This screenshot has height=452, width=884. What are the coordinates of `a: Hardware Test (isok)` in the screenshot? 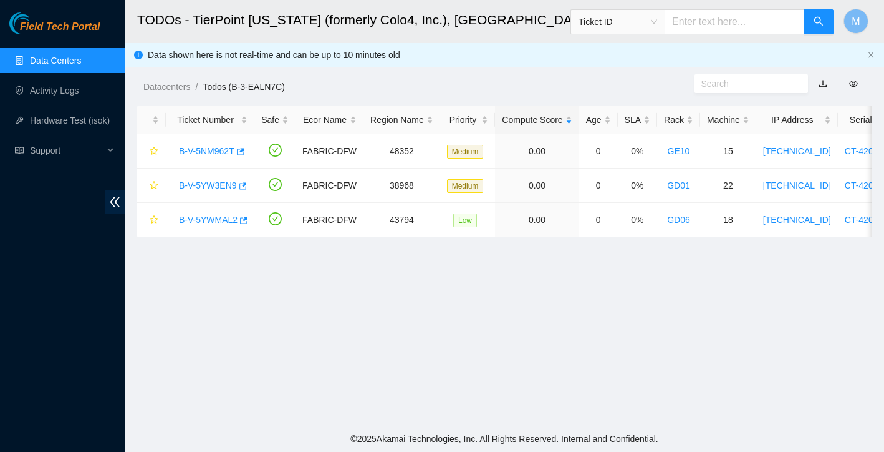 It's located at (70, 120).